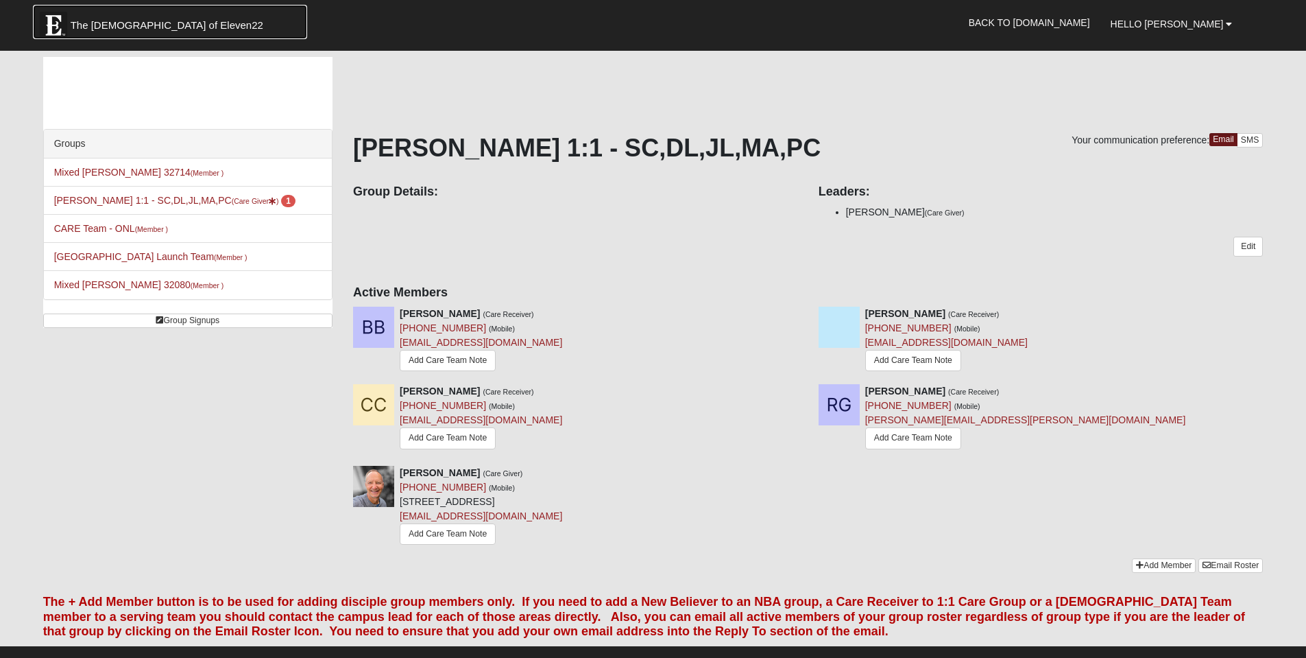 This screenshot has height=658, width=1306. I want to click on div: Groups, so click(188, 144).